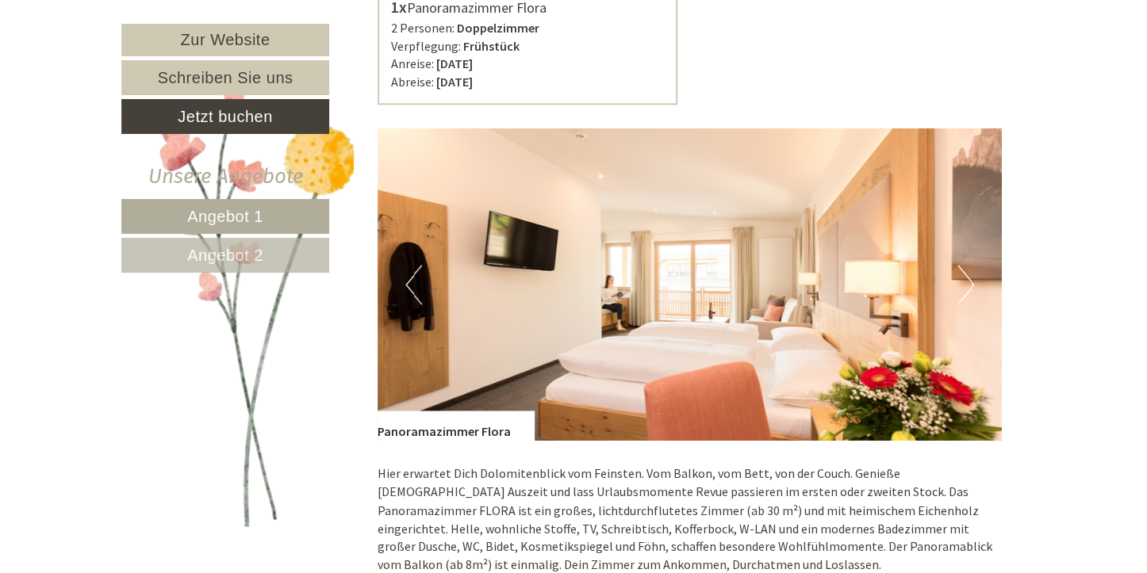 This screenshot has height=573, width=1147. What do you see at coordinates (491, 46) in the screenshot?
I see `b: Frühstück` at bounding box center [491, 46].